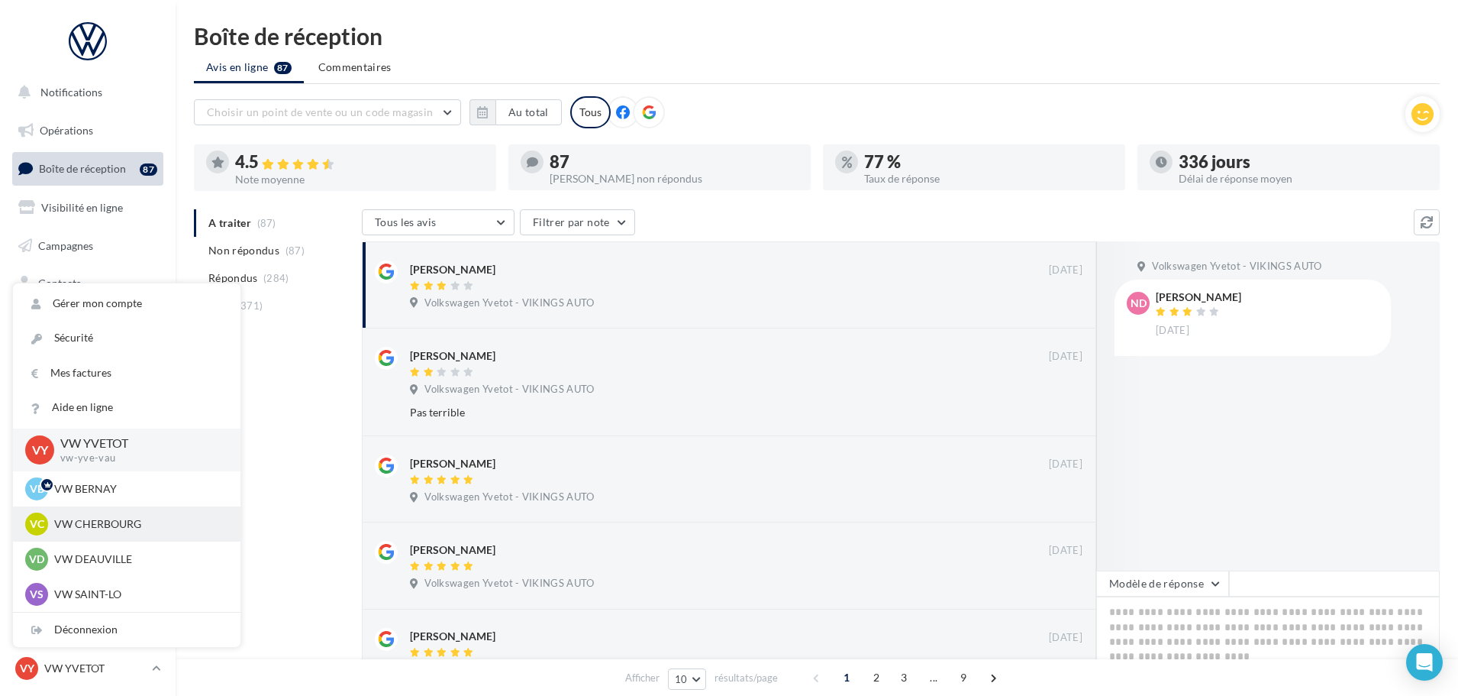 This screenshot has height=696, width=1458. Describe the element at coordinates (438, 222) in the screenshot. I see `button: Tous les avis` at that location.